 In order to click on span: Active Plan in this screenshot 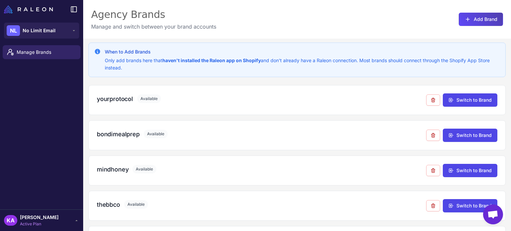, I will do `click(39, 224)`.